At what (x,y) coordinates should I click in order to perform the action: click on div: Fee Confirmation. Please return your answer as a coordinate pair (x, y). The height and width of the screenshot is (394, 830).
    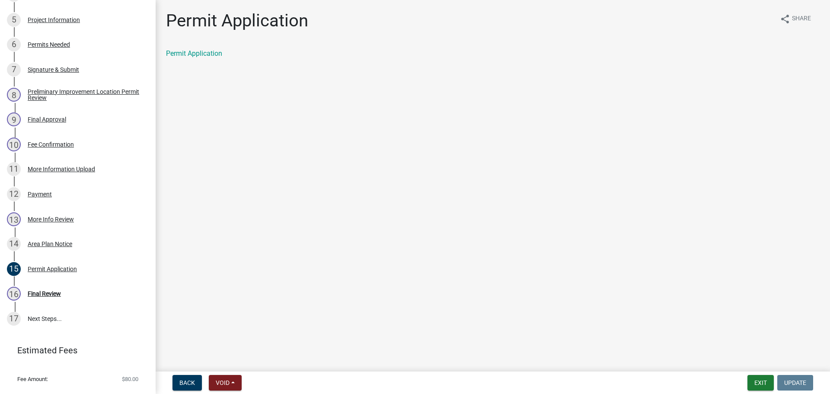
    Looking at the image, I should click on (51, 144).